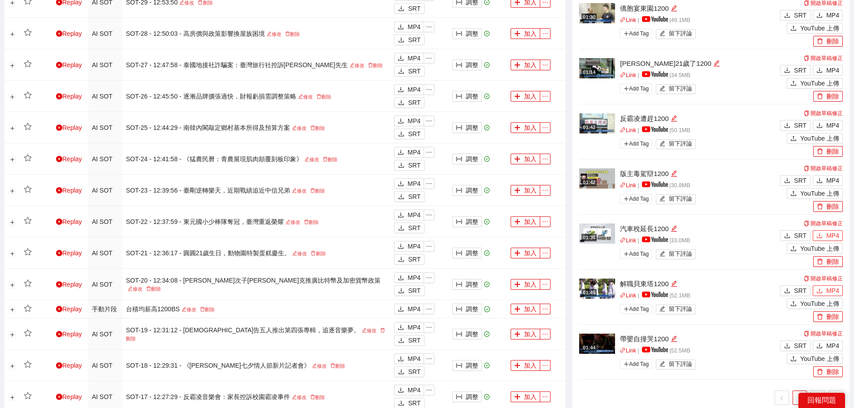 The image size is (854, 408). I want to click on img: f39b9fd6-3987-40bb-b137-e815b80966c0.jpg, so click(597, 178).